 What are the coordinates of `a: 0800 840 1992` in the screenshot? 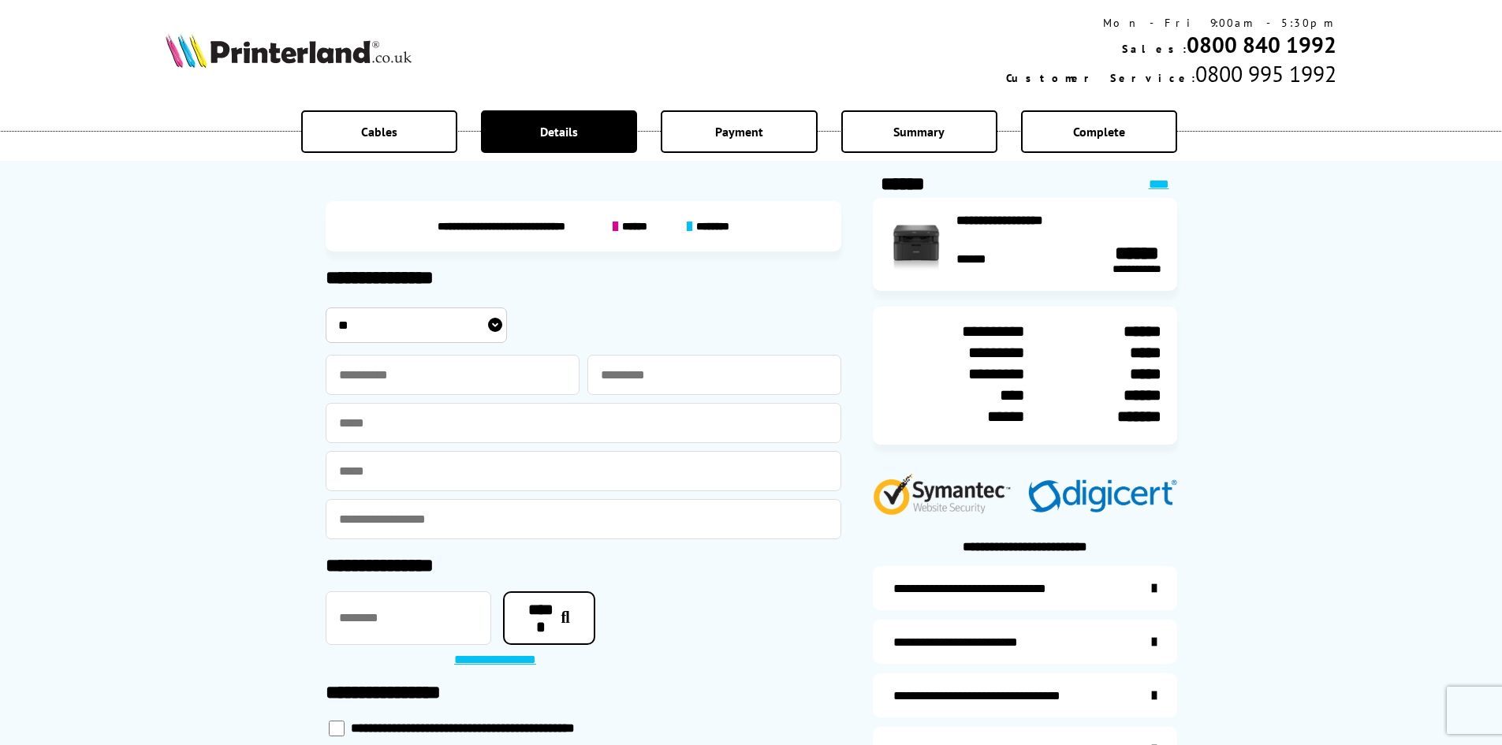 It's located at (1261, 44).